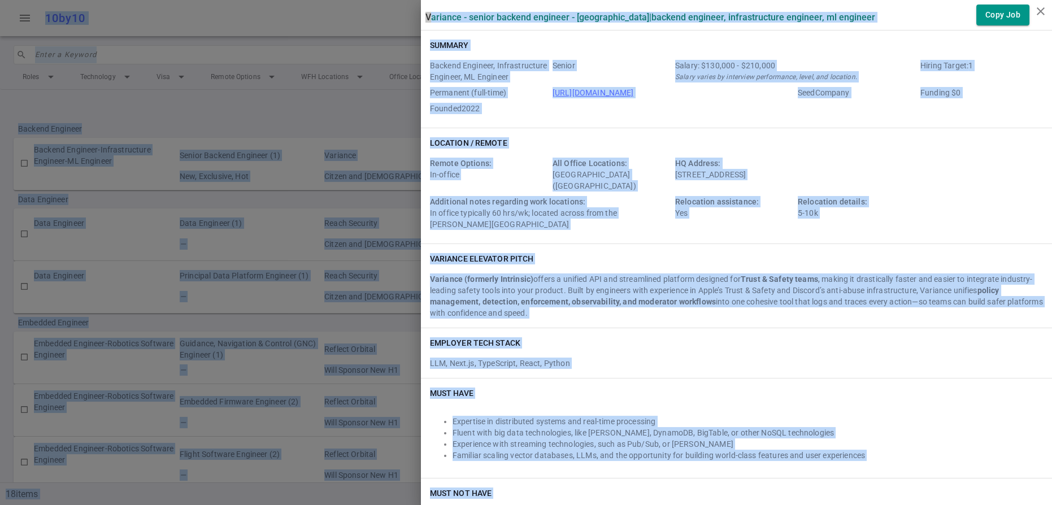 This screenshot has width=1052, height=505. What do you see at coordinates (734, 213) in the screenshot?
I see `div: Yes` at bounding box center [734, 213].